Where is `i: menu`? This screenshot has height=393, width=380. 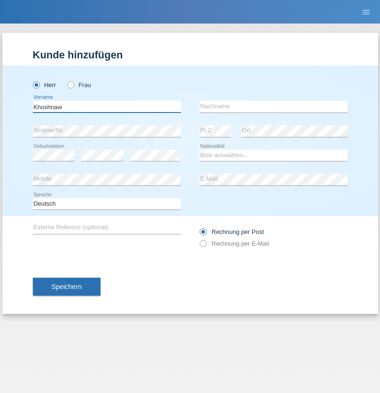 i: menu is located at coordinates (366, 12).